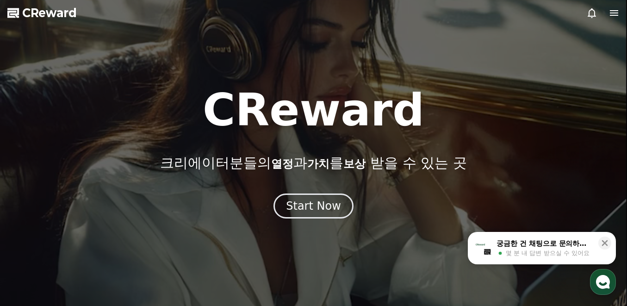 Image resolution: width=627 pixels, height=306 pixels. What do you see at coordinates (313, 206) in the screenshot?
I see `button: Start Now` at bounding box center [313, 206].